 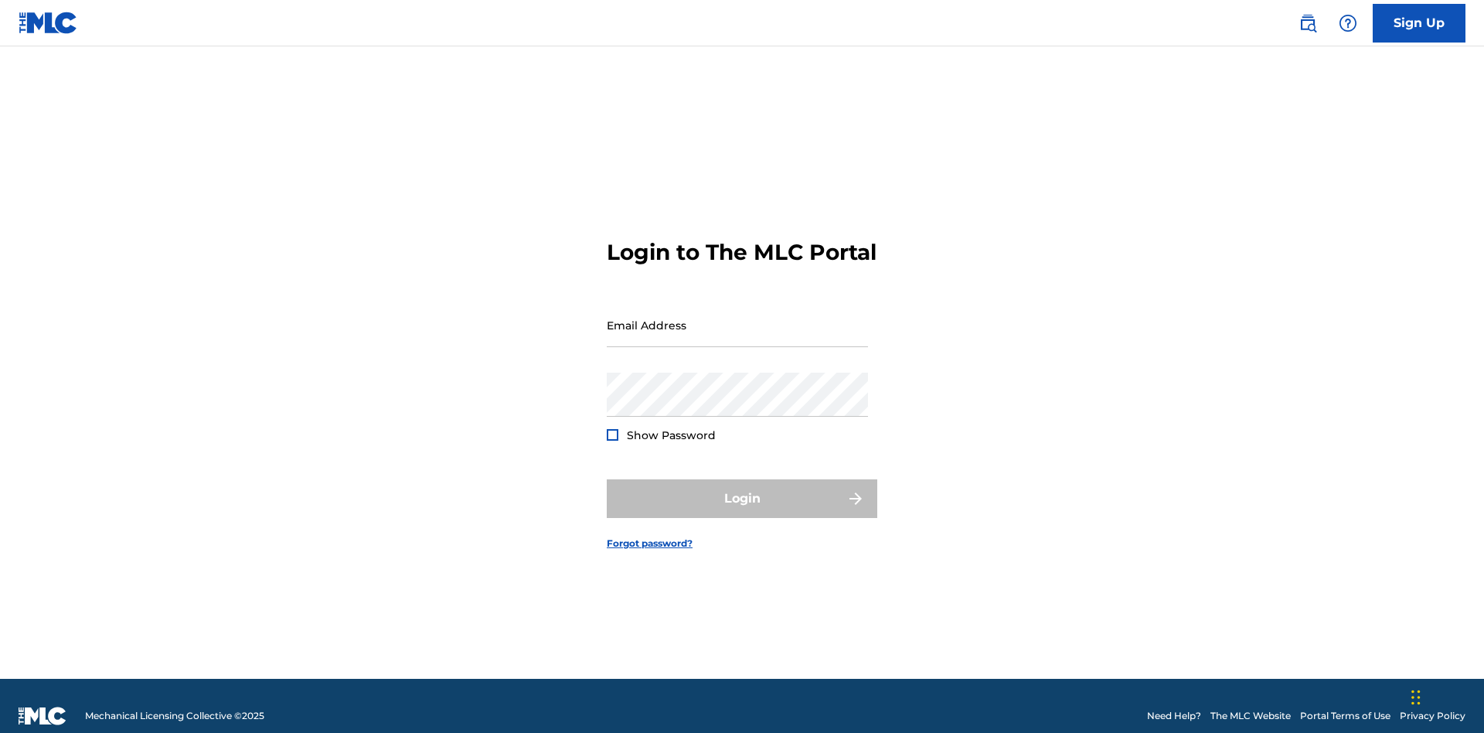 What do you see at coordinates (1308, 23) in the screenshot?
I see `img: search` at bounding box center [1308, 23].